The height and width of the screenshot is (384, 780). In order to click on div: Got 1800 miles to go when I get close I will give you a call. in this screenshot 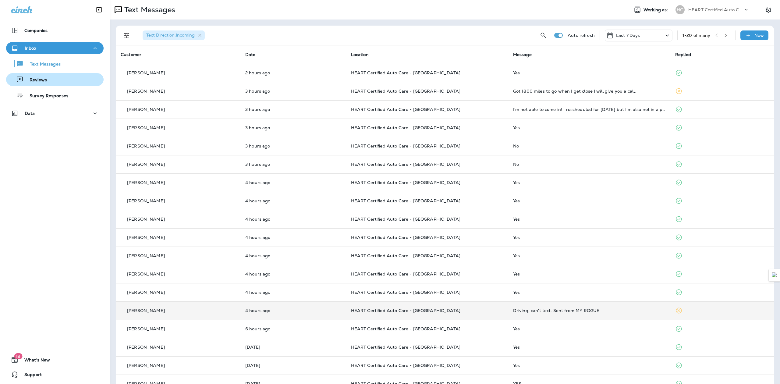, I will do `click(589, 91)`.